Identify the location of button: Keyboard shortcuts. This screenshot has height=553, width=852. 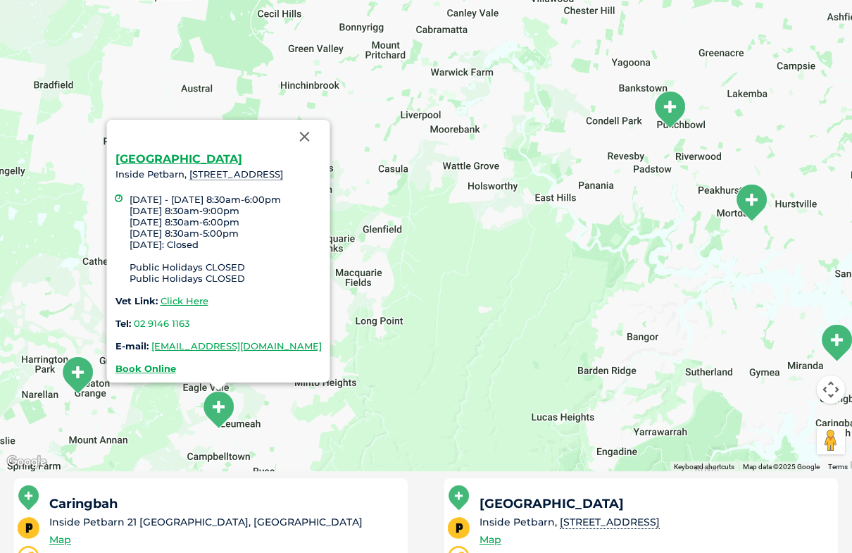
(704, 467).